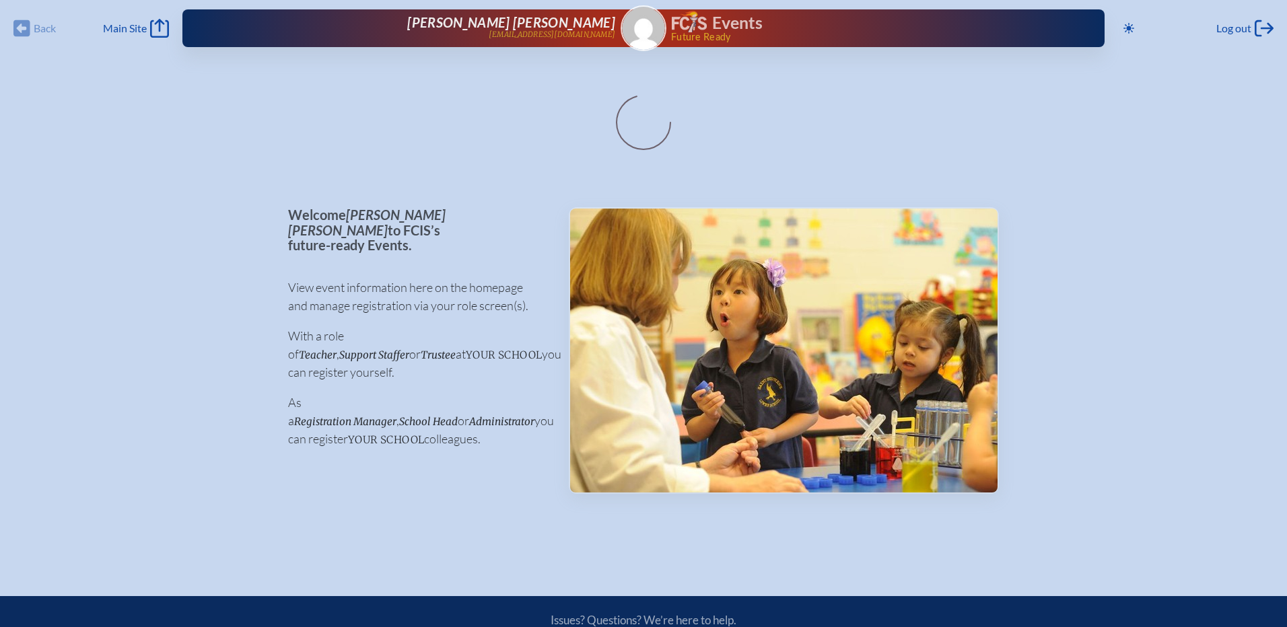  I want to click on a: Gravatar, so click(643, 28).